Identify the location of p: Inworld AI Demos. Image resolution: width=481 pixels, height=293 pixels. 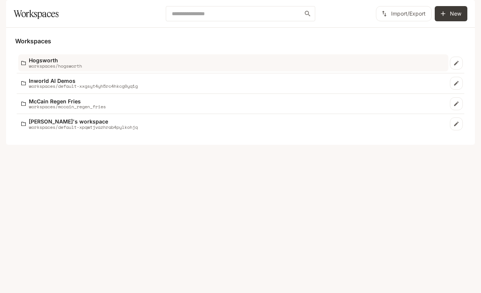
(83, 80).